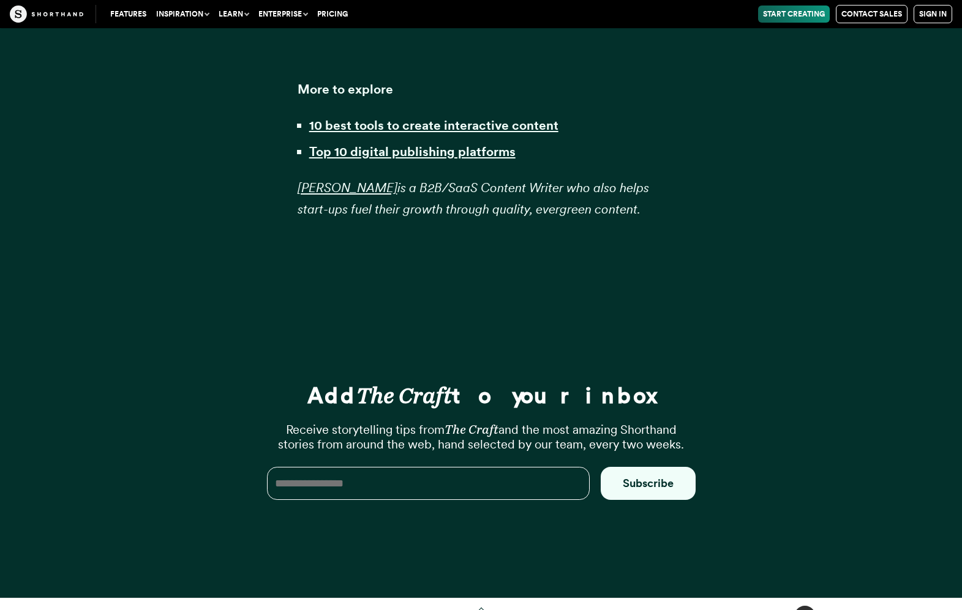 This screenshot has width=962, height=610. What do you see at coordinates (648, 484) in the screenshot?
I see `button: Subscribe` at bounding box center [648, 484].